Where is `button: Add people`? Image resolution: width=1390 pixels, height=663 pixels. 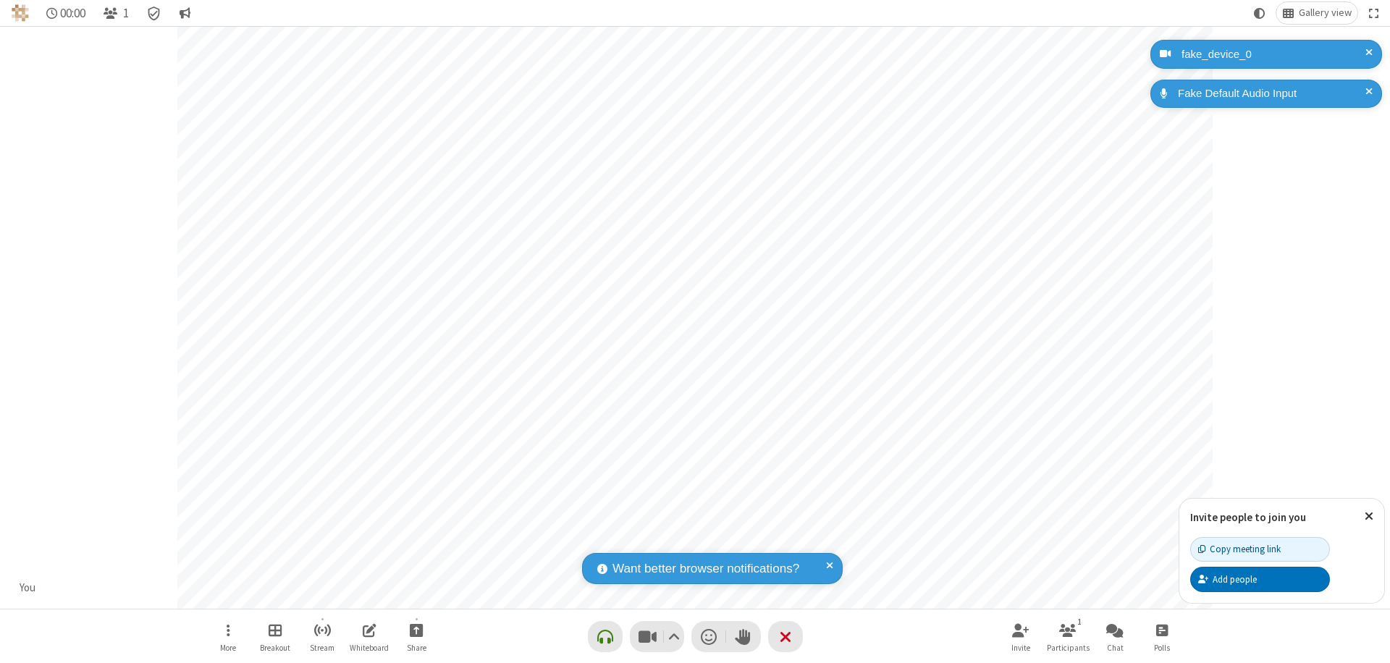 button: Add people is located at coordinates (1259, 579).